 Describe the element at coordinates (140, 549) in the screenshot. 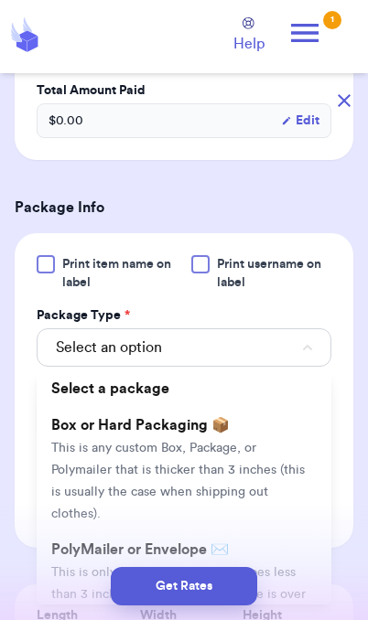

I see `span: PolyMailer or Envelope ✉️` at that location.